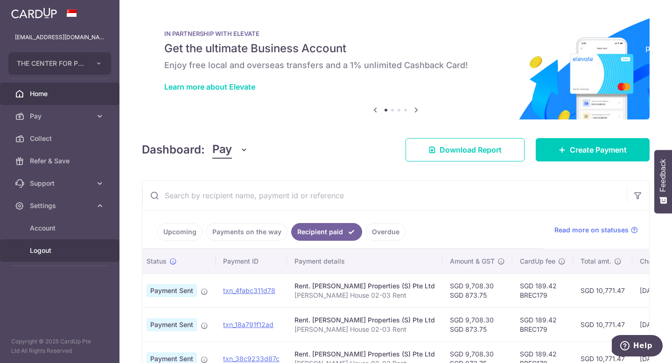  What do you see at coordinates (61, 228) in the screenshot?
I see `span: Account` at bounding box center [61, 228].